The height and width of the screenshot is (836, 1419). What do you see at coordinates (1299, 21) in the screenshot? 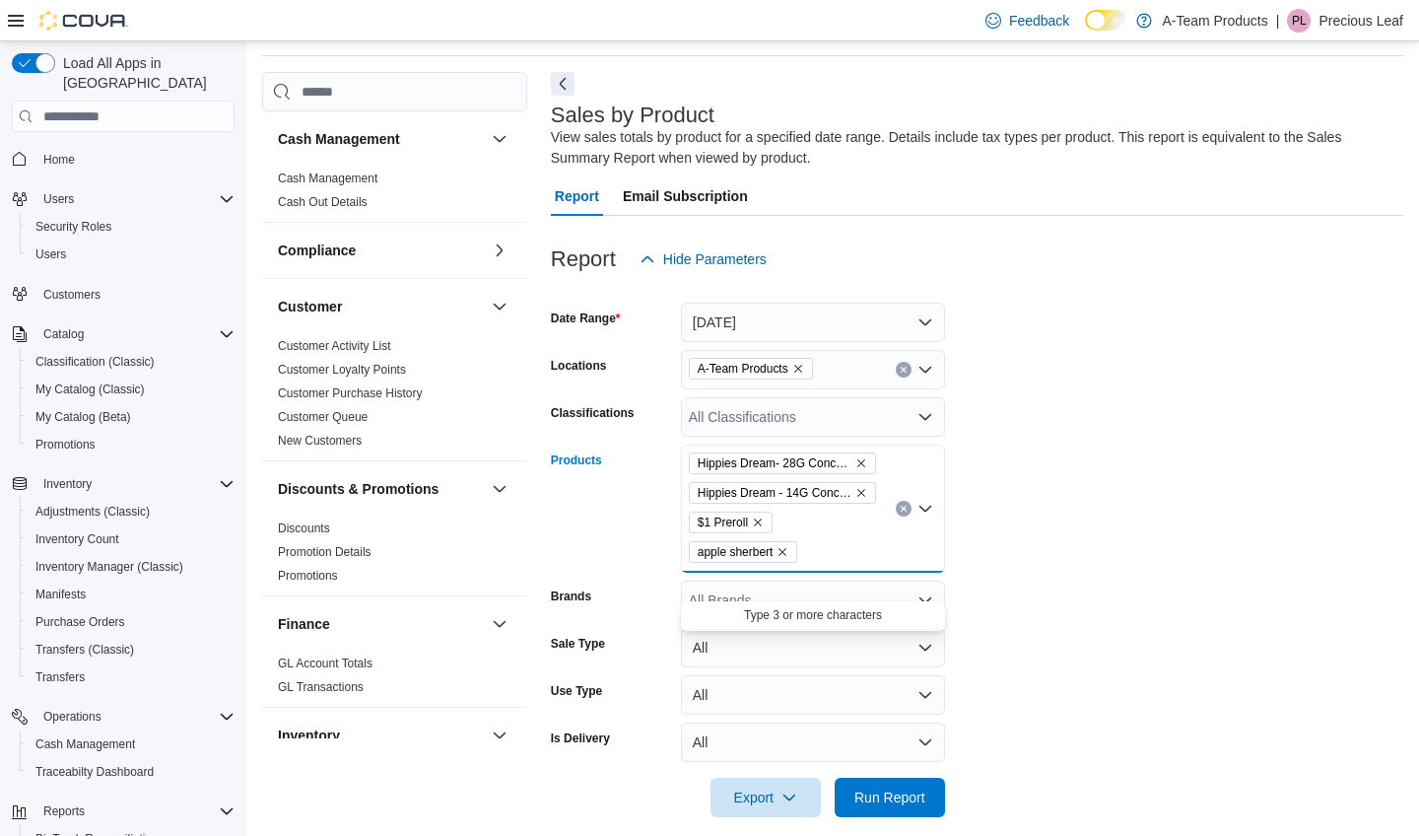
I see `div: Precious Leaf` at bounding box center [1299, 21].